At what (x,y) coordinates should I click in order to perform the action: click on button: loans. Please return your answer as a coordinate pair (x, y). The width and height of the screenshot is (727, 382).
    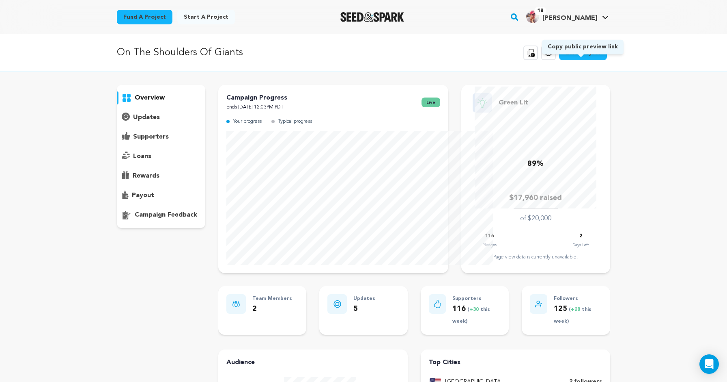
    Looking at the image, I should click on (161, 156).